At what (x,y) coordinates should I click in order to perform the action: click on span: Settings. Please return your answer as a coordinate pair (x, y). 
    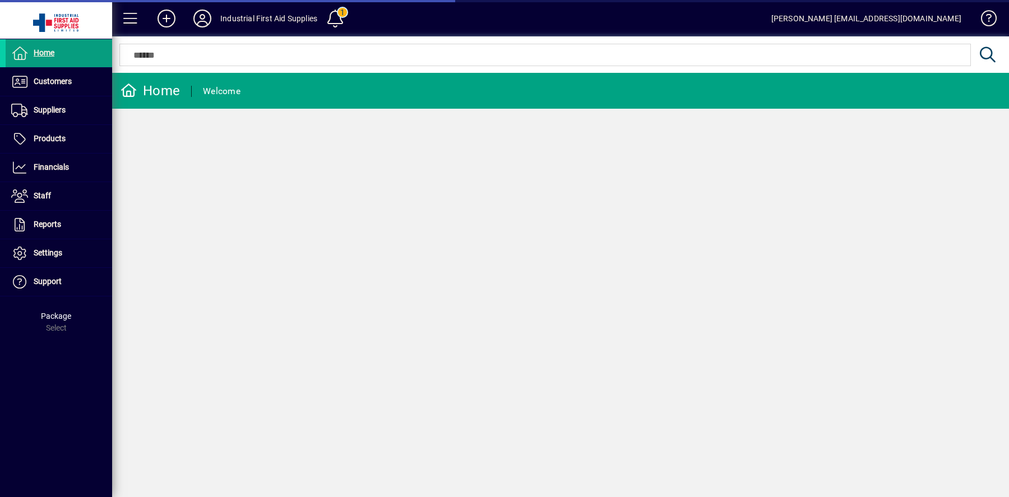
    Looking at the image, I should click on (48, 253).